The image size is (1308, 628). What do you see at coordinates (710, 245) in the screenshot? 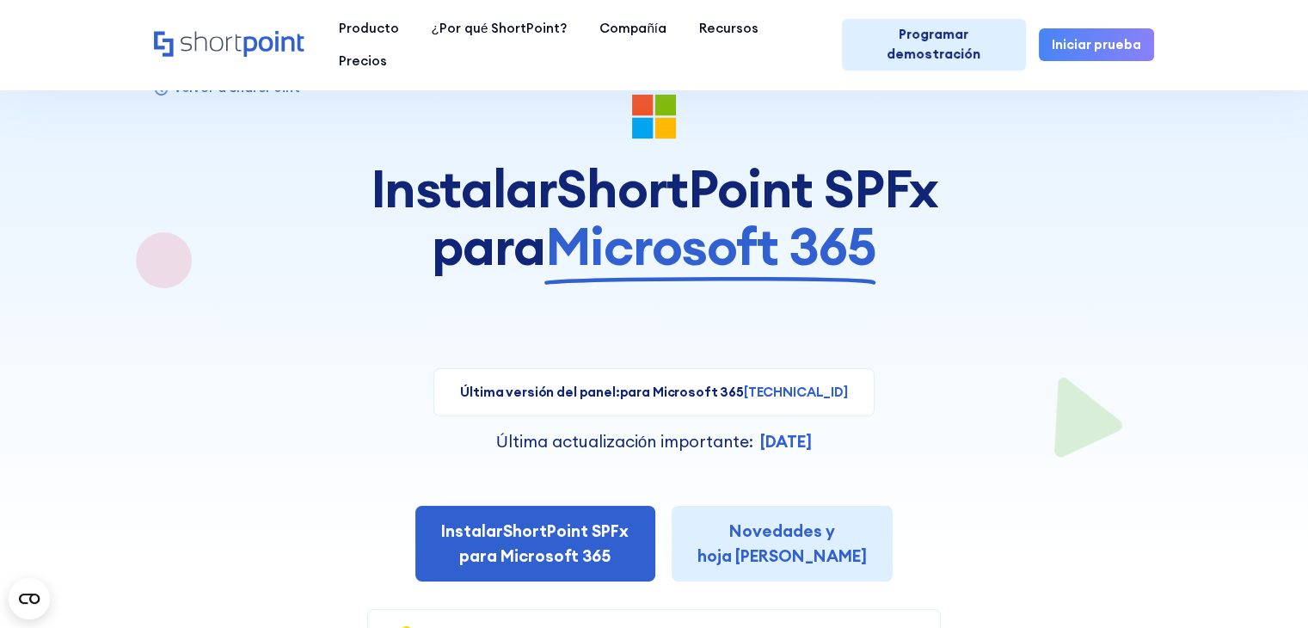
I see `font: Microsoft 365` at bounding box center [710, 245].